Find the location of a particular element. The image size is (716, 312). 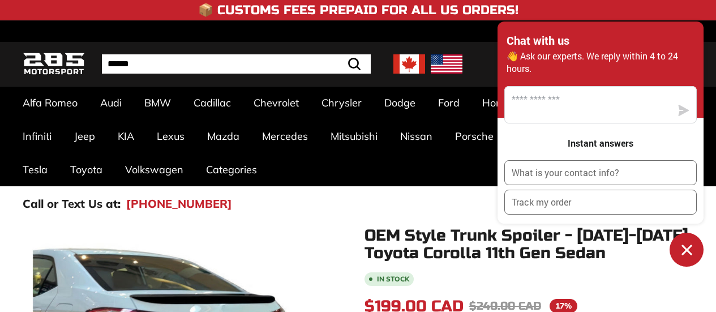

a: Cadillac is located at coordinates (212, 102).